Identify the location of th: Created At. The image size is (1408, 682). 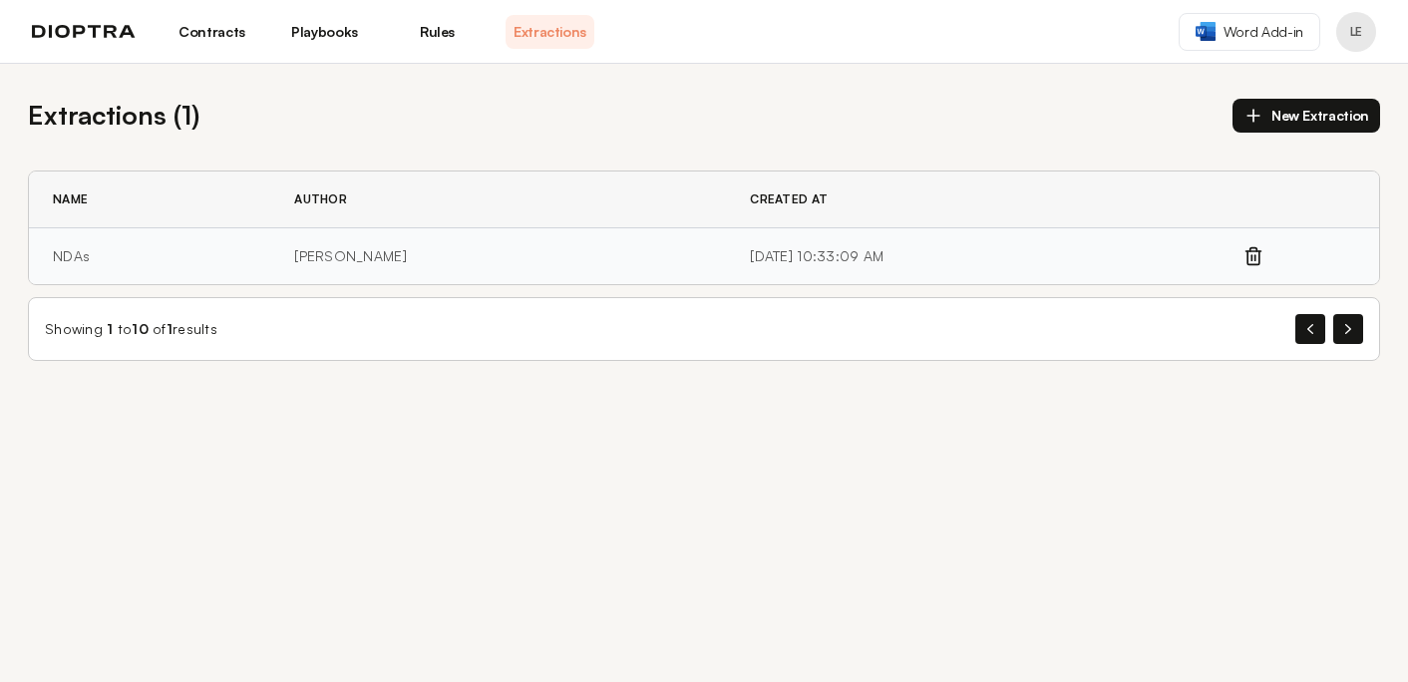
(984, 199).